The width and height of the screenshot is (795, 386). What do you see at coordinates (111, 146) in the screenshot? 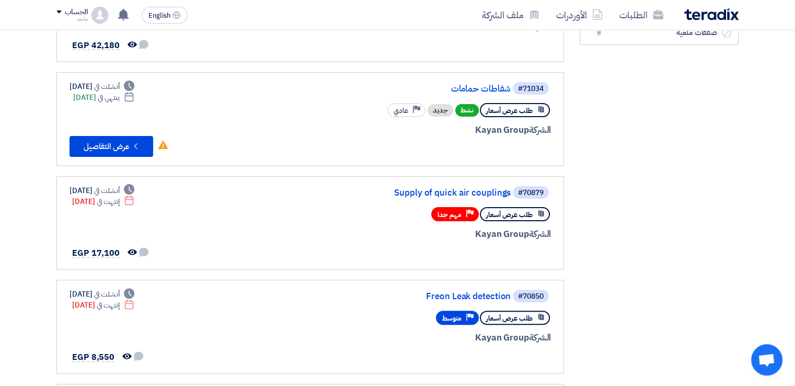
I see `button: عرض التفاصيل` at bounding box center [111, 146].